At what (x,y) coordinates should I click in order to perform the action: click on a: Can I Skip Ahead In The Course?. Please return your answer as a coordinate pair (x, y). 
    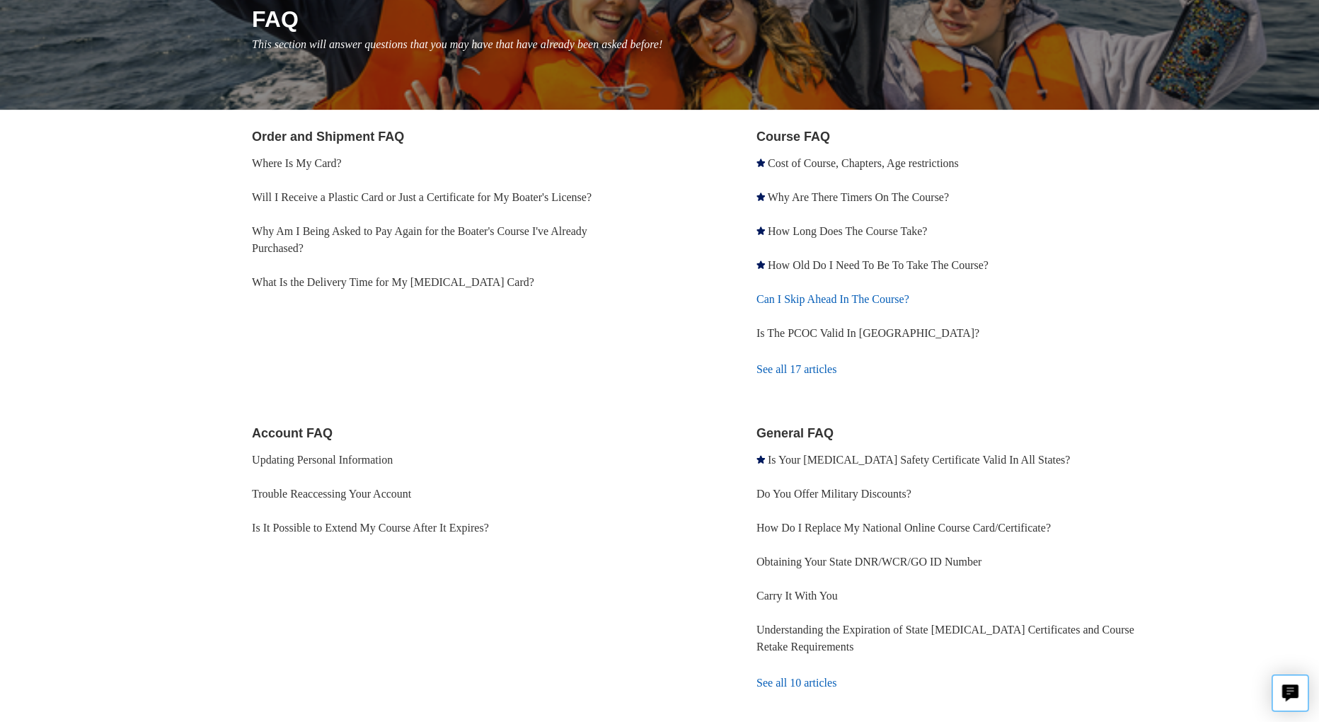
    Looking at the image, I should click on (833, 299).